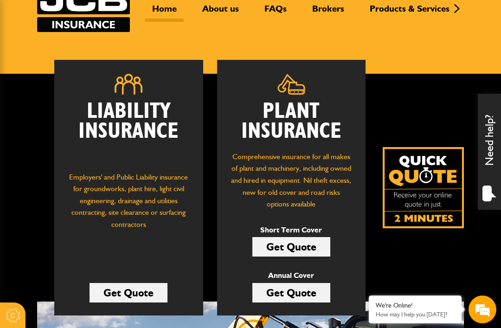 The width and height of the screenshot is (501, 328). Describe the element at coordinates (291, 180) in the screenshot. I see `p: Comprehensive insurance for all makes of plant and machinery, including owned and hired in equipm...` at that location.